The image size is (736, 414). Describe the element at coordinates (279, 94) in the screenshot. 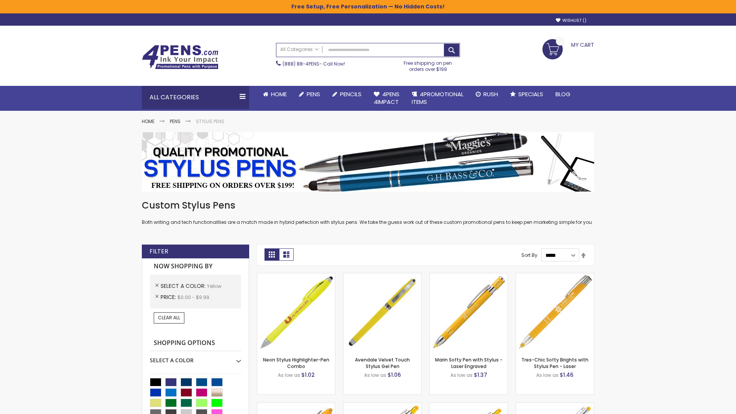

I see `span: Home` at that location.